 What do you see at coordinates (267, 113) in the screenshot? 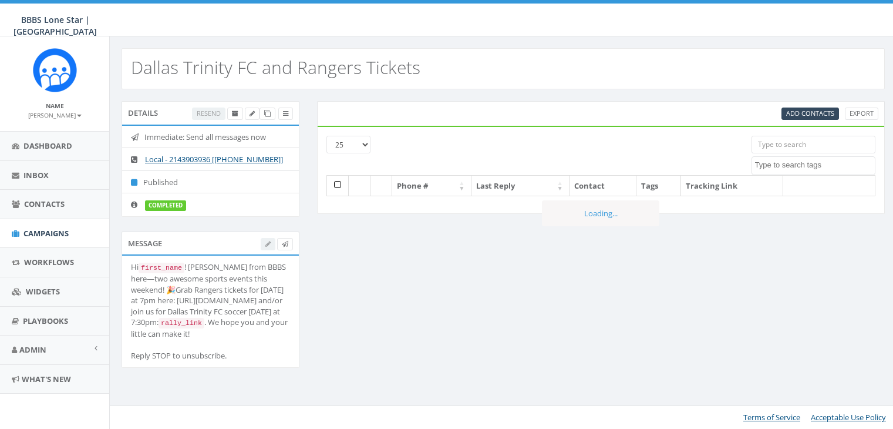
I see `span: Clone Campaign` at bounding box center [267, 113].